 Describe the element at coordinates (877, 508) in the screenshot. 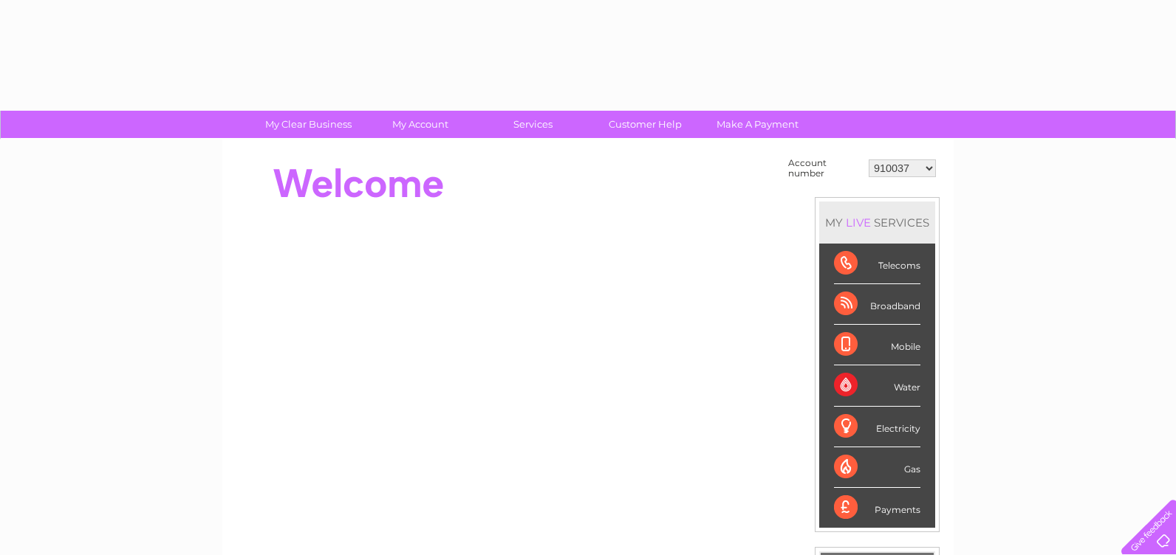

I see `div: Payments` at that location.